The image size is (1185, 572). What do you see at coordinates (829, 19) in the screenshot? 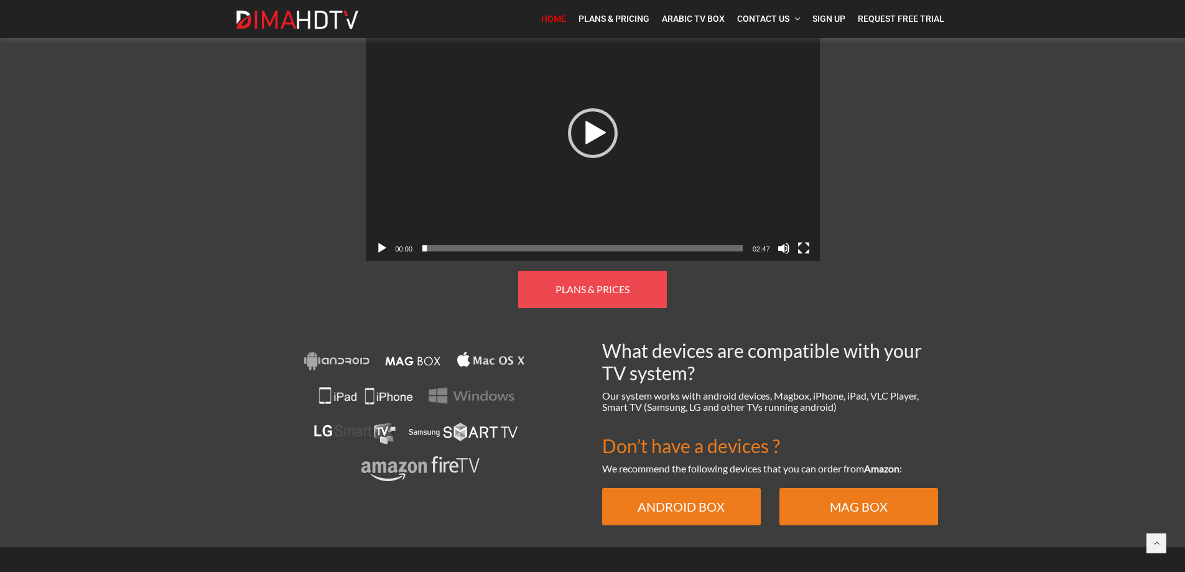
I see `span: Sign Up` at bounding box center [829, 19].